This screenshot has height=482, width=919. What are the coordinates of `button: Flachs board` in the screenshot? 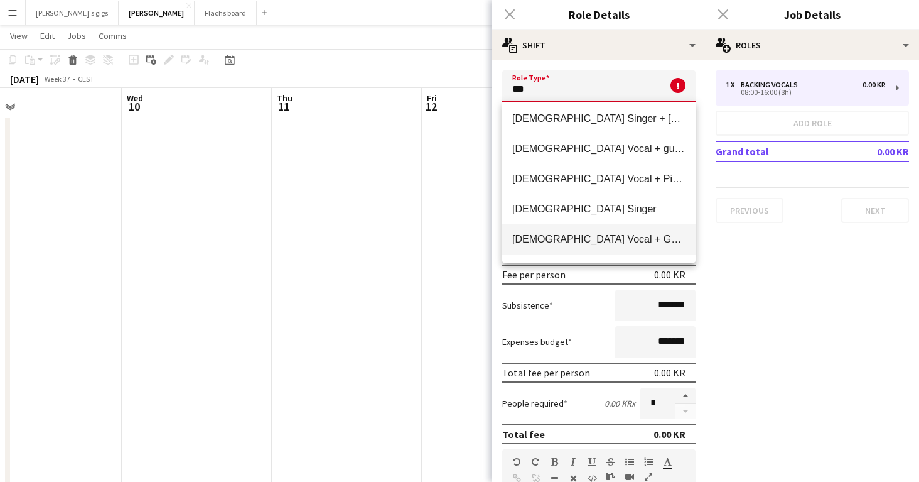 It's located at (225, 13).